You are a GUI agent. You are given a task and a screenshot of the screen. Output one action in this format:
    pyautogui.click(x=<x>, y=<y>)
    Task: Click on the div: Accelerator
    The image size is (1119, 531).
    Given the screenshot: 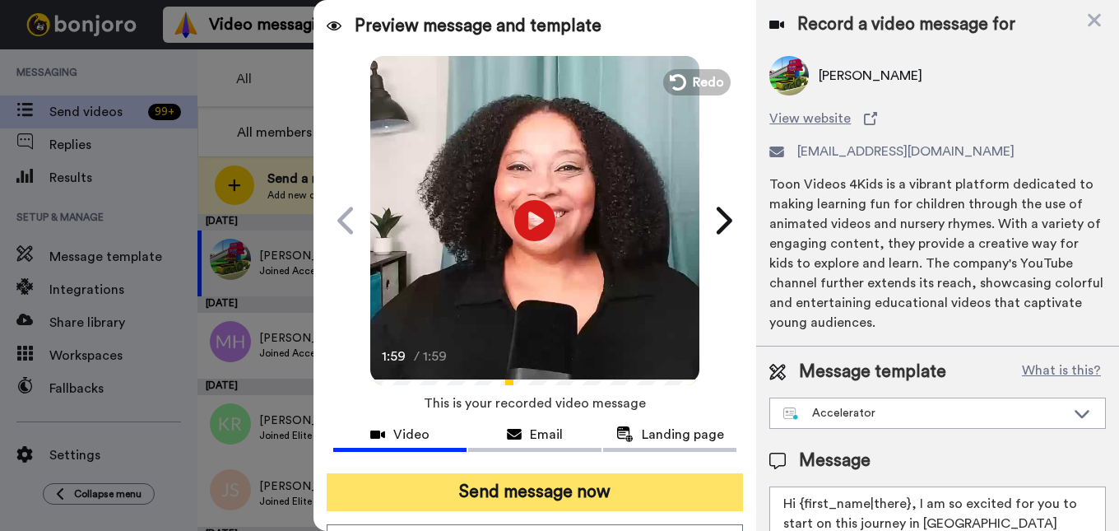 What is the action you would take?
    pyautogui.click(x=924, y=413)
    